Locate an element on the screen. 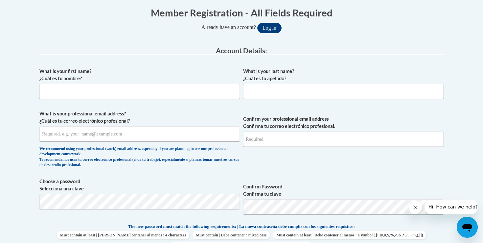 The image size is (483, 243). label: What is your professional email address? ¿Cuál es tu correo electrónico profesional? is located at coordinates (140, 117).